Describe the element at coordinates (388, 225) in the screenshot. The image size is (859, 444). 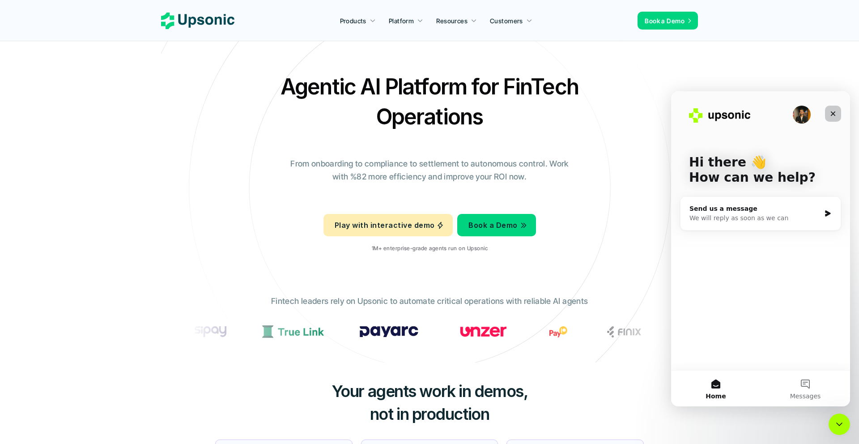
I see `a: Play with interactive demo` at that location.